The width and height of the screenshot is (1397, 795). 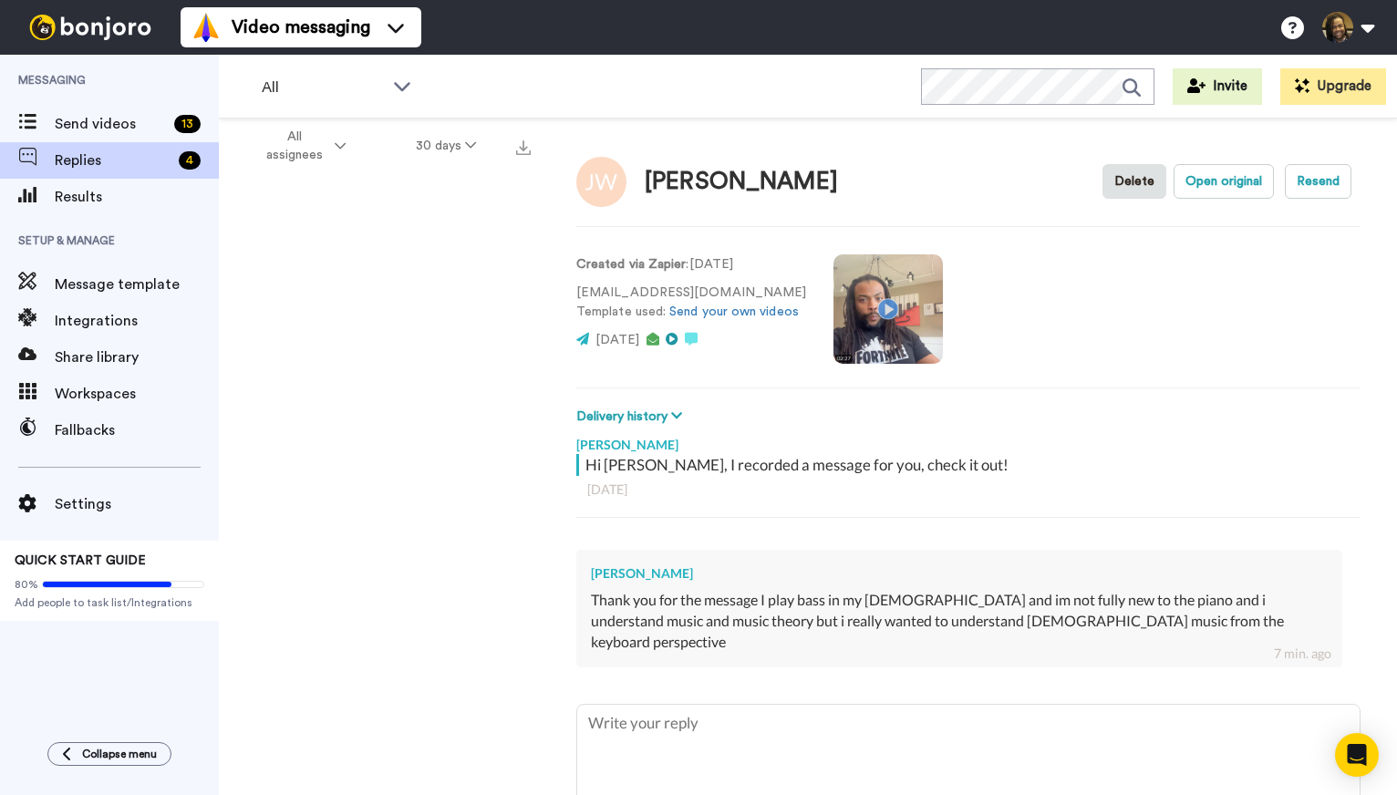 I want to click on span: Integrations, so click(x=137, y=321).